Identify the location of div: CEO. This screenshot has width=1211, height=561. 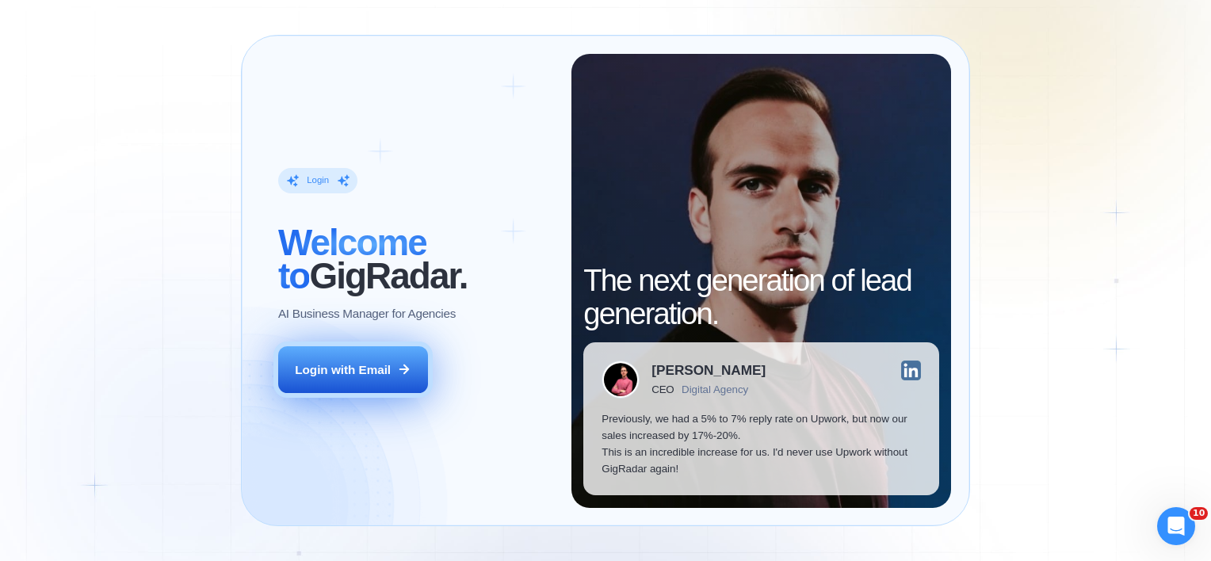
(662, 389).